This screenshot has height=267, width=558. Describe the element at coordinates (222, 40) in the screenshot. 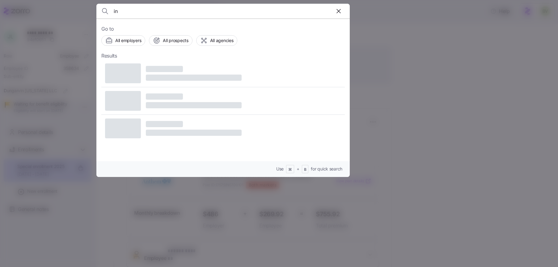

I see `span: All agencies` at that location.